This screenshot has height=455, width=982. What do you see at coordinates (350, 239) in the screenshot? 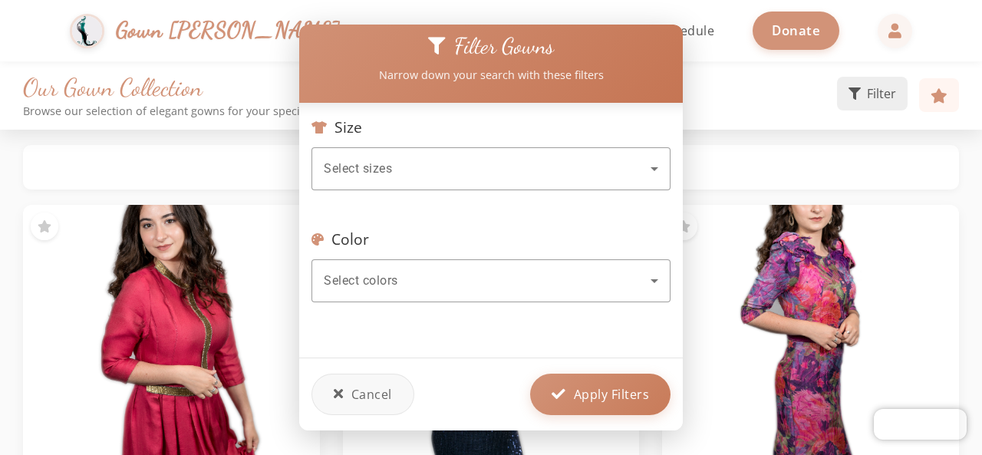
I see `span: Color` at bounding box center [350, 239].